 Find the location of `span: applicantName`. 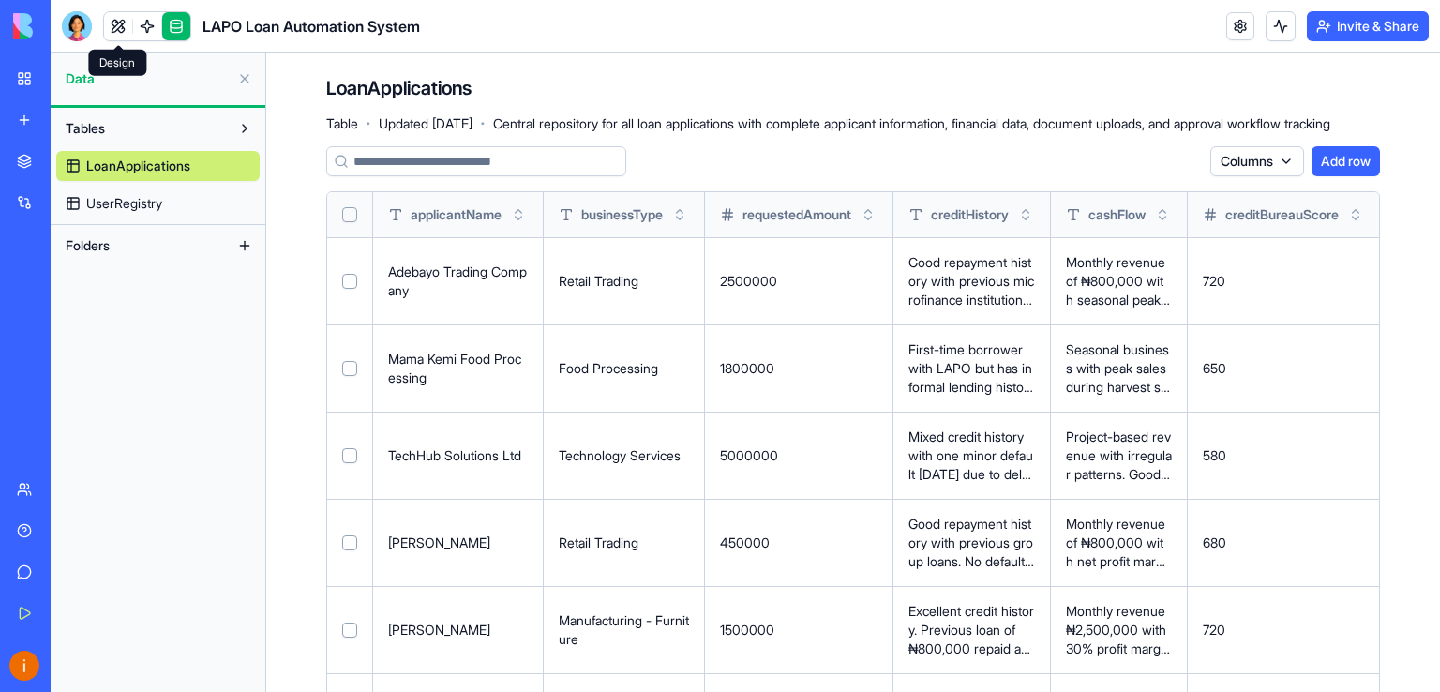

span: applicantName is located at coordinates (456, 215).